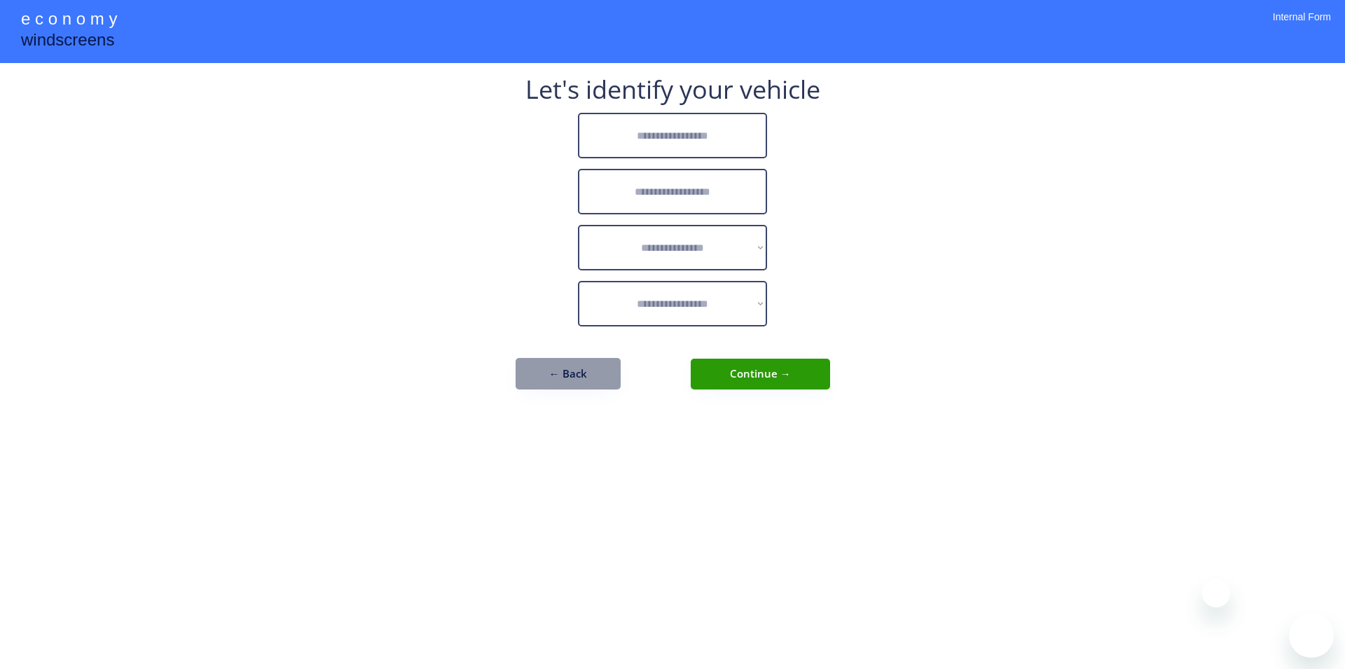 The height and width of the screenshot is (669, 1345). What do you see at coordinates (760, 374) in the screenshot?
I see `button: Continue →` at bounding box center [760, 374].